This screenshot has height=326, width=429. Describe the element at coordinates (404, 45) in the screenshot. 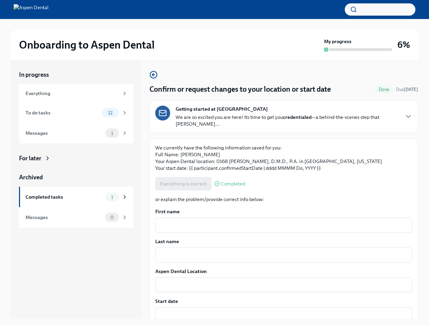

I see `h3: 6%` at that location.